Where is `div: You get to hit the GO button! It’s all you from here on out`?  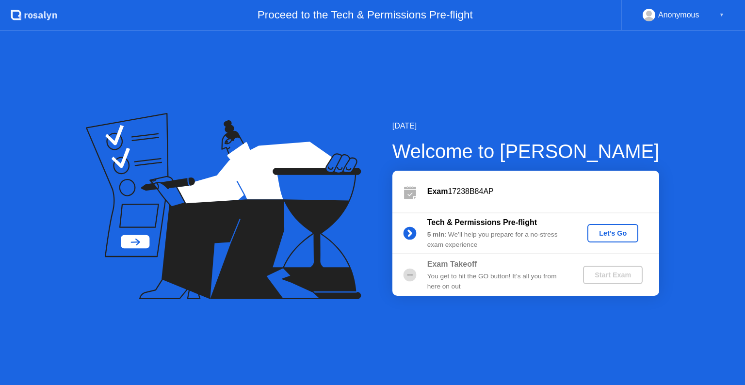 div: You get to hit the GO button! It’s all you from here on out is located at coordinates (497, 281).